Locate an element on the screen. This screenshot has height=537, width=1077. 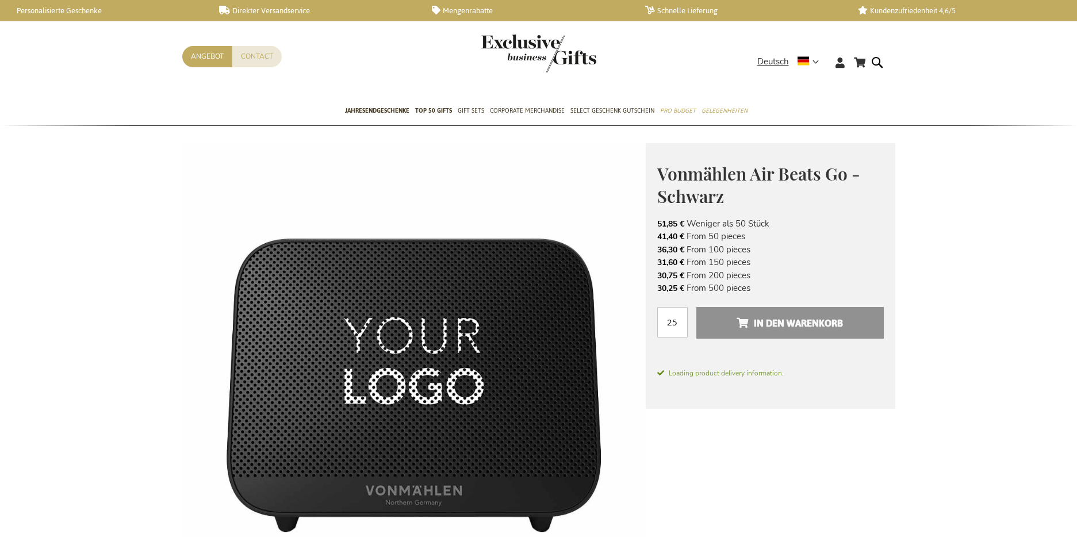
a: Direkter Versandservice is located at coordinates (316, 10).